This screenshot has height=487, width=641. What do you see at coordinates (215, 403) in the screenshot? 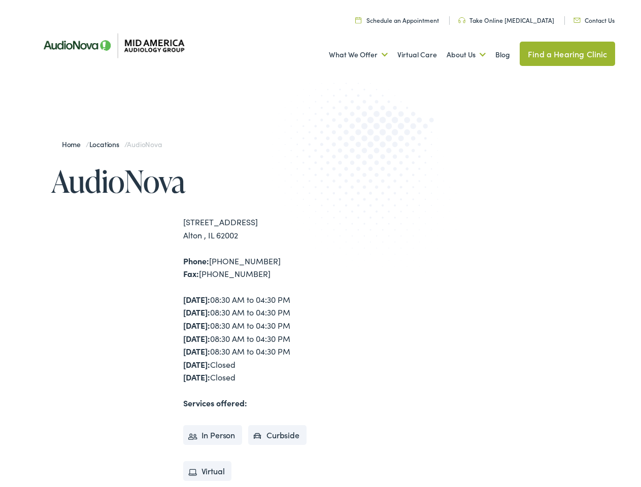
I see `strong: Services offered:` at bounding box center [215, 403].